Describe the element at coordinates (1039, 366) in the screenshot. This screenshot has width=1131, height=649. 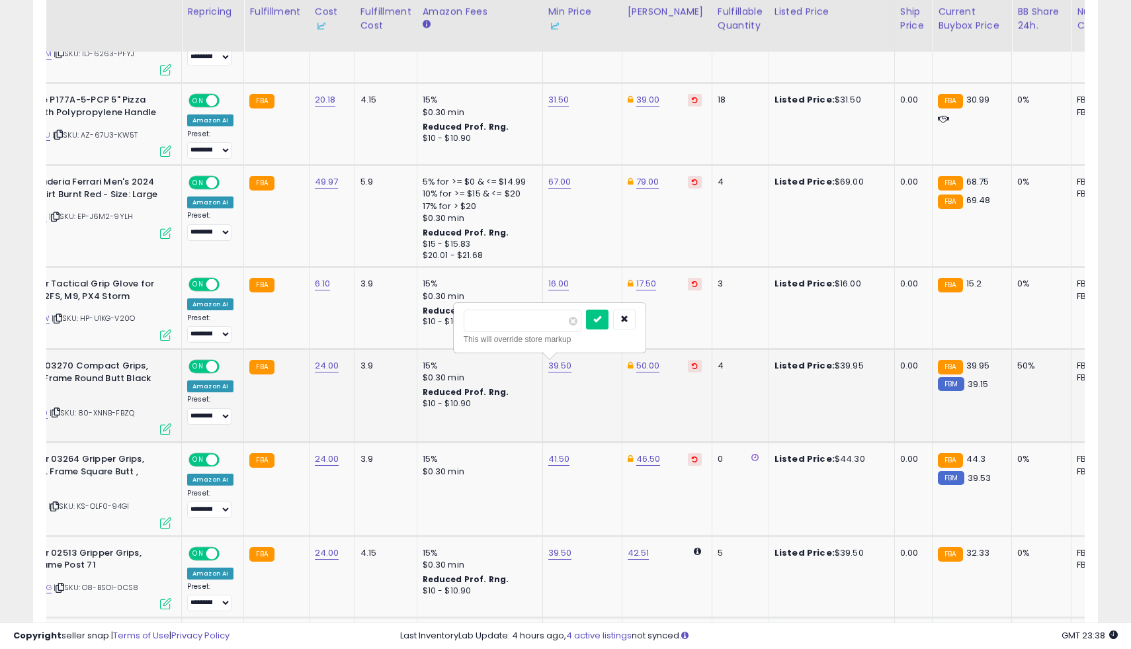
I see `div: 50%` at that location.